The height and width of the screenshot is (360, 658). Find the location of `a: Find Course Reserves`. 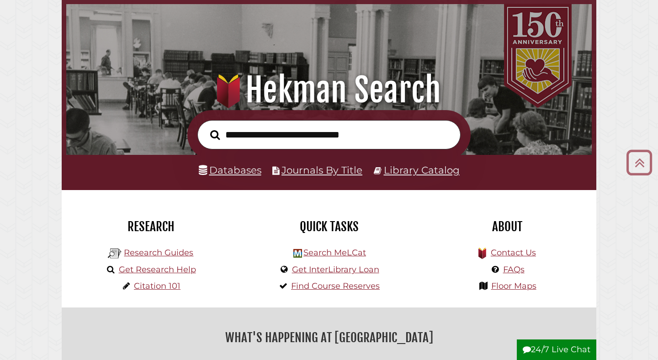

a: Find Course Reserves is located at coordinates (335, 286).